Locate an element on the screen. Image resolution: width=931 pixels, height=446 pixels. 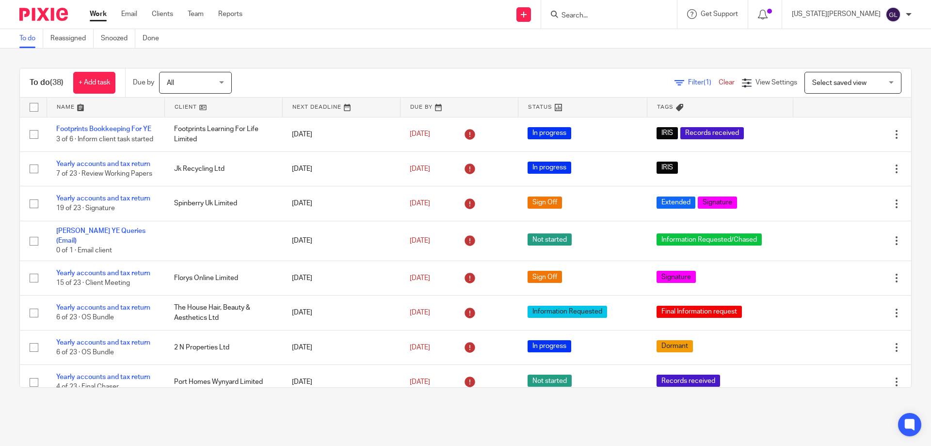
h1: To do is located at coordinates (47, 82).